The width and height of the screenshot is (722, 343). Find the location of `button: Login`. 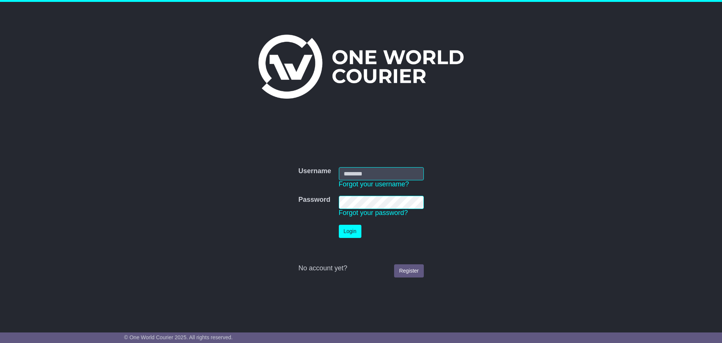

button: Login is located at coordinates (350, 231).